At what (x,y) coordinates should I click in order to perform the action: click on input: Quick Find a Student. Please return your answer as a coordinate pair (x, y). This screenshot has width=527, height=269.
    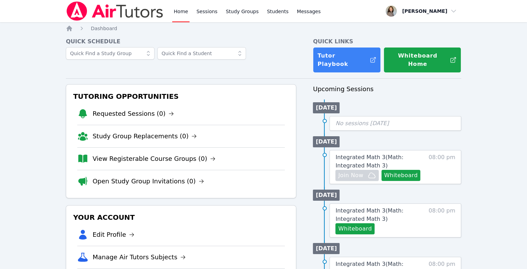
    Looking at the image, I should click on (202, 53).